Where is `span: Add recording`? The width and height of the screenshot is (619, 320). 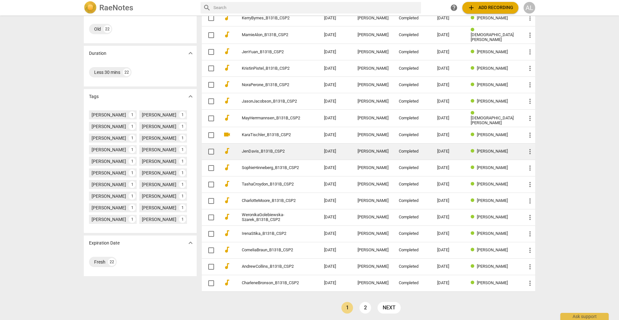
span: Add recording is located at coordinates (491, 8).